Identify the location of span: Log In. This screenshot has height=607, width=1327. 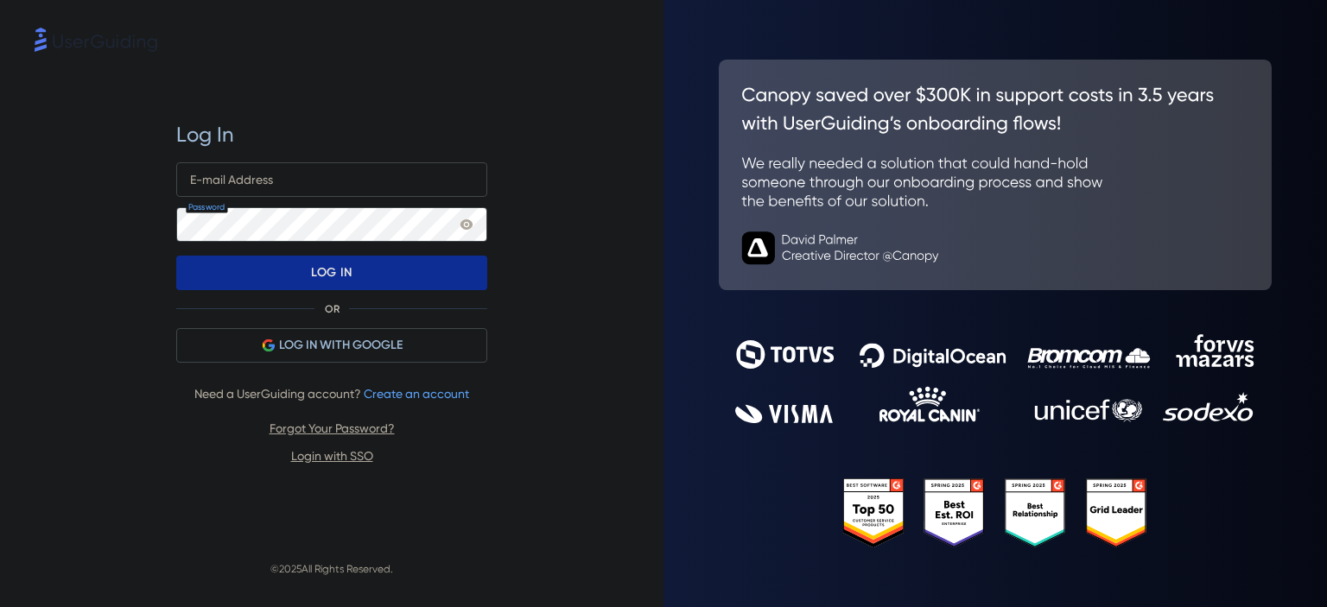
(205, 135).